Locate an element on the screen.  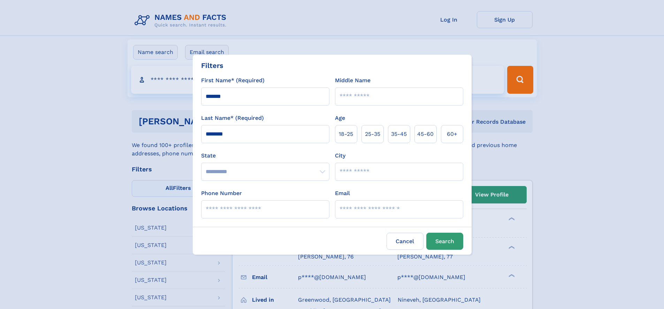
span: 18‑25 is located at coordinates (346, 134).